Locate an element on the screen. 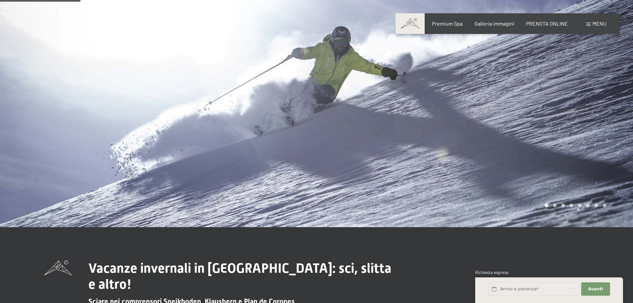 The image size is (633, 303). div: Carousel Page 6 is located at coordinates (588, 205).